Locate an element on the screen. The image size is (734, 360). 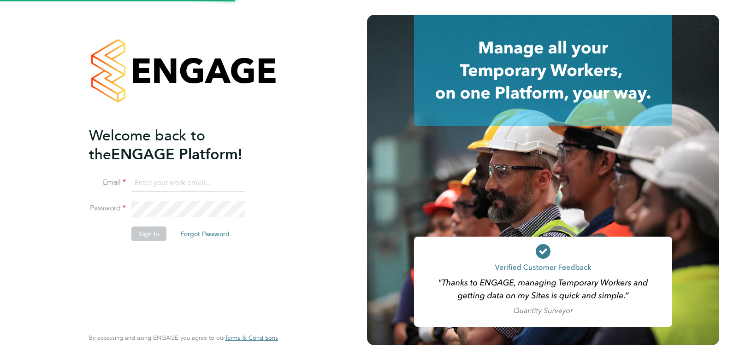
h2: ENGAGE Platform! is located at coordinates (179, 145).